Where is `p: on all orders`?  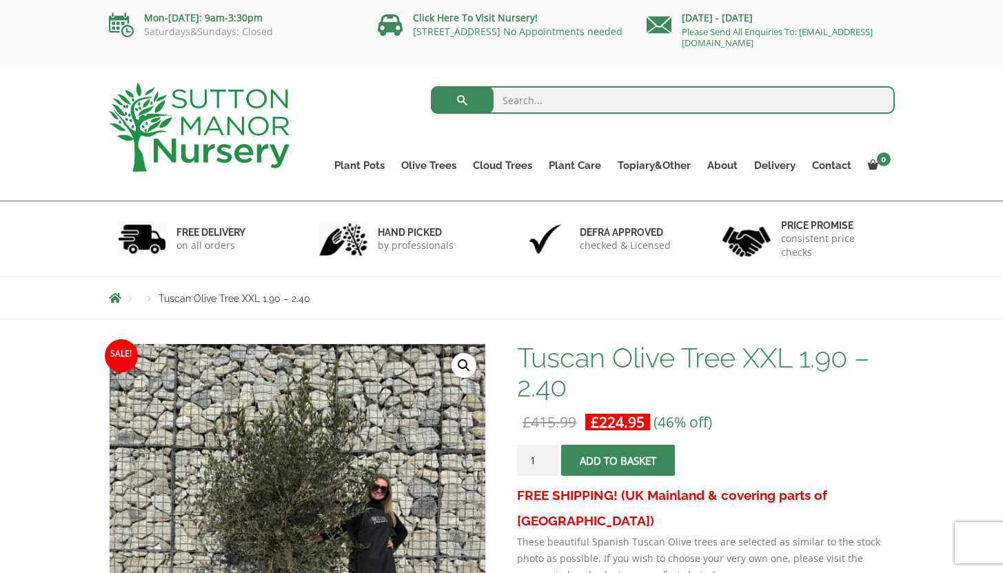
p: on all orders is located at coordinates (211, 245).